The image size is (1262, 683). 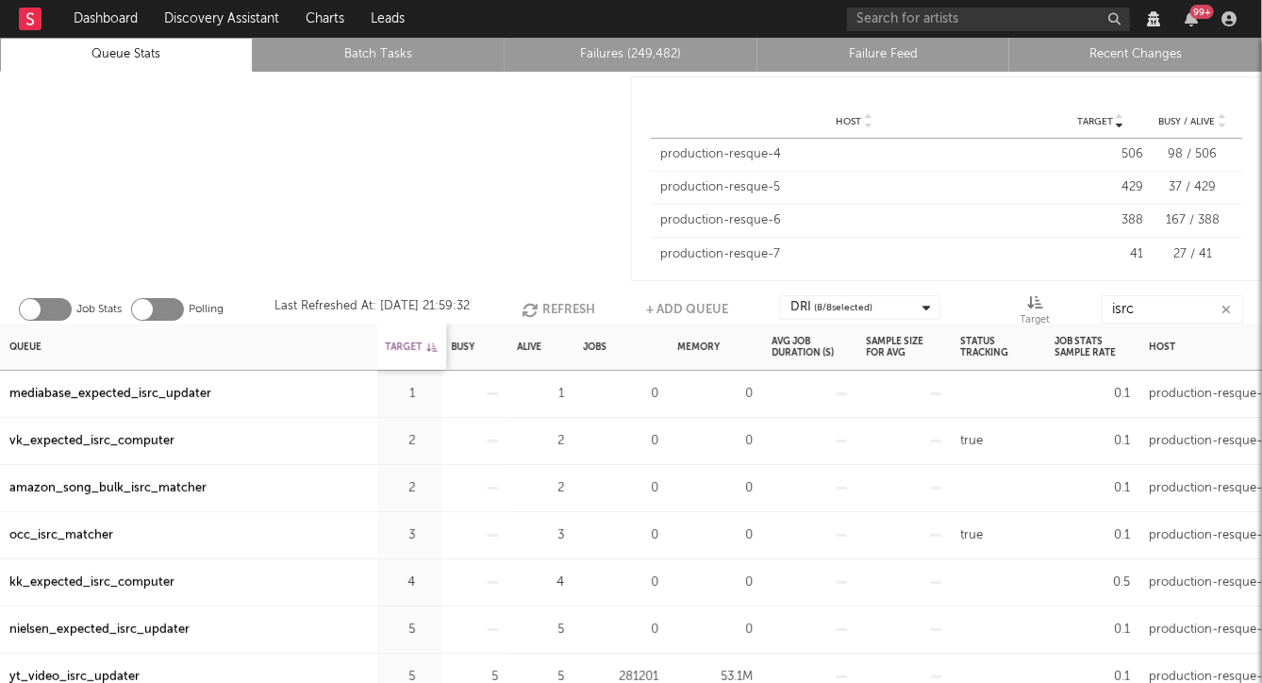 What do you see at coordinates (854, 188) in the screenshot?
I see `div: production-resque-5` at bounding box center [854, 188].